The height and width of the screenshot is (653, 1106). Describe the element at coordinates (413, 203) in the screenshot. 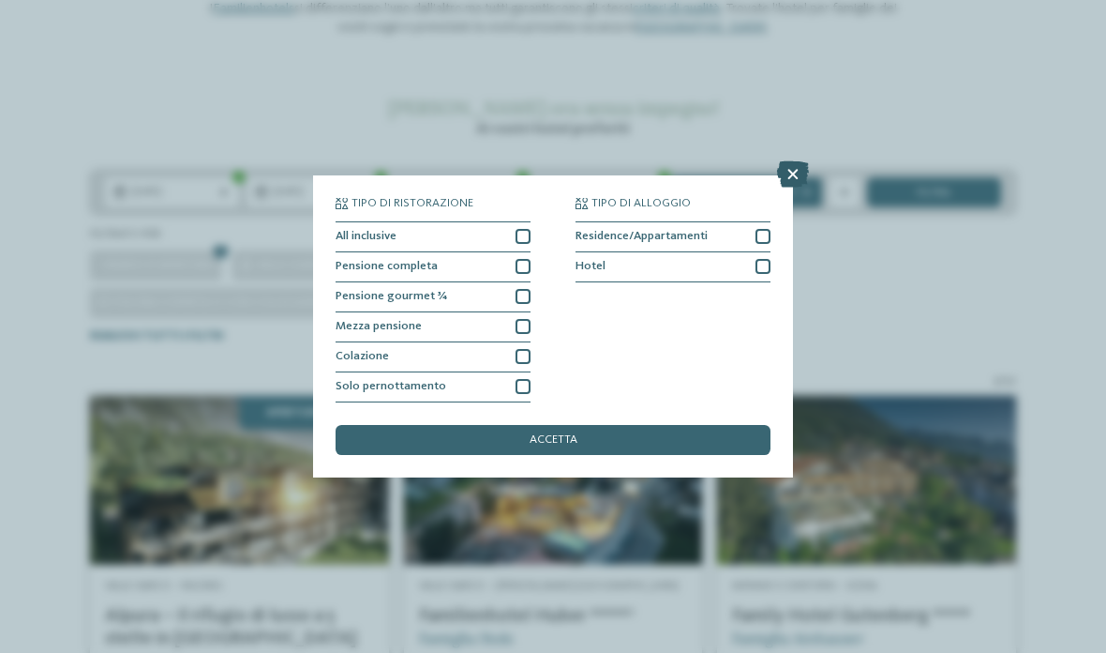

I see `span: Tipo di ristorazione` at that location.